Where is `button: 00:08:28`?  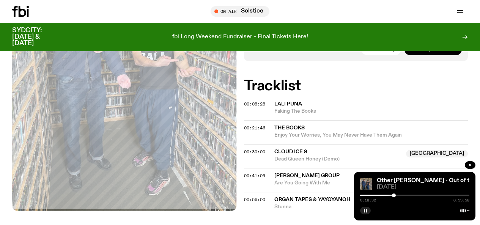 button: 00:08:28 is located at coordinates (254, 104).